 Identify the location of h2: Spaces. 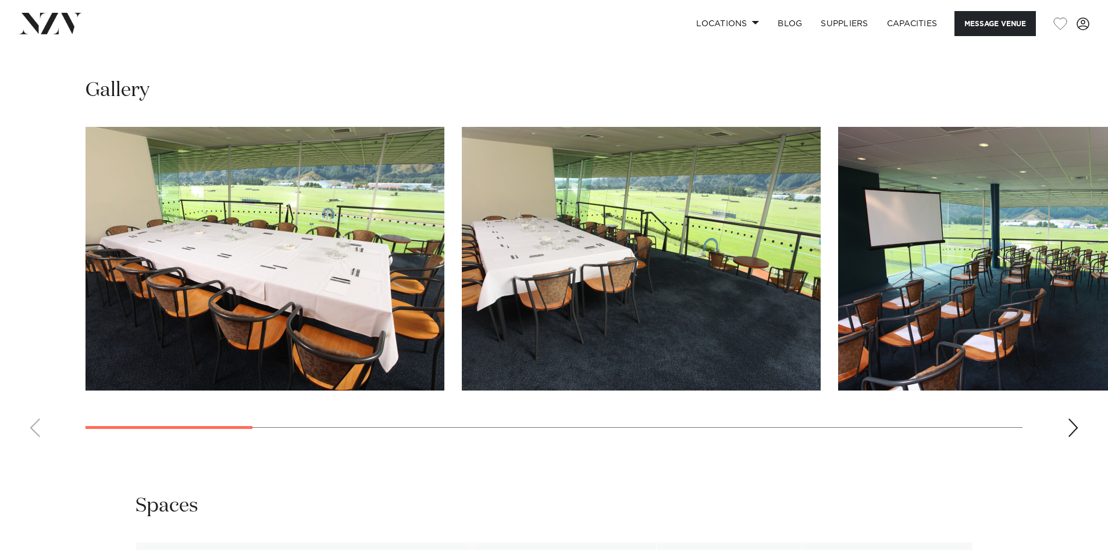
(167, 505).